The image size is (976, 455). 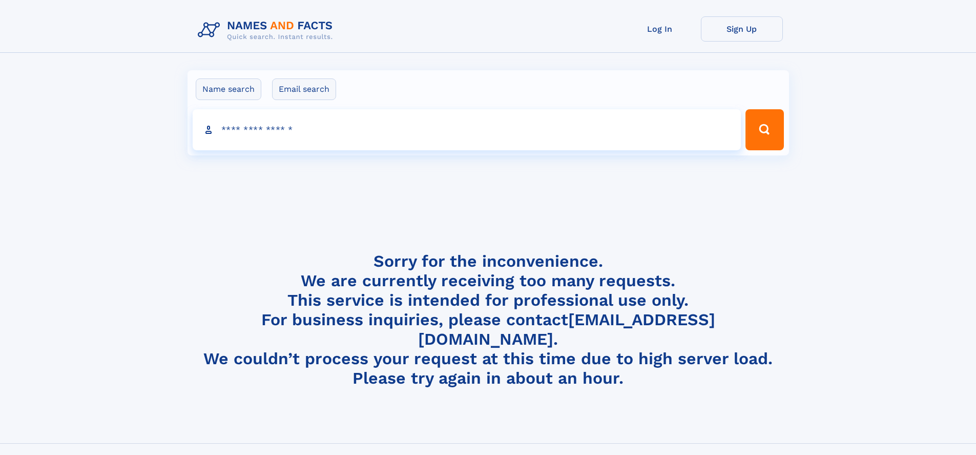 What do you see at coordinates (268, 30) in the screenshot?
I see `img: Logo Names and Facts` at bounding box center [268, 30].